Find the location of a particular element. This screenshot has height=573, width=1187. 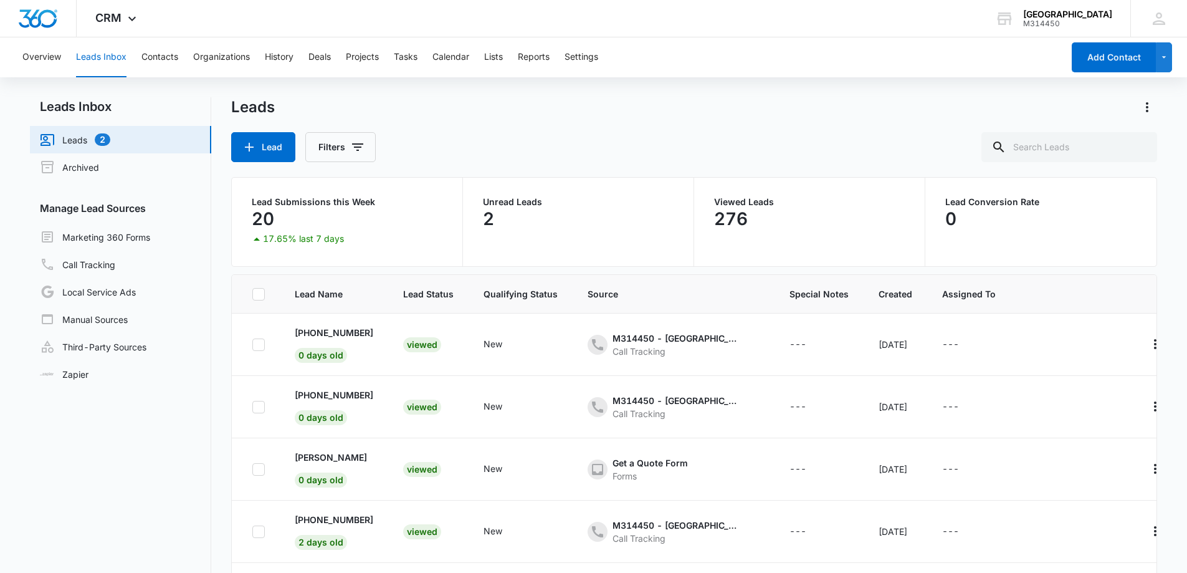

button: Lead is located at coordinates (263, 147).